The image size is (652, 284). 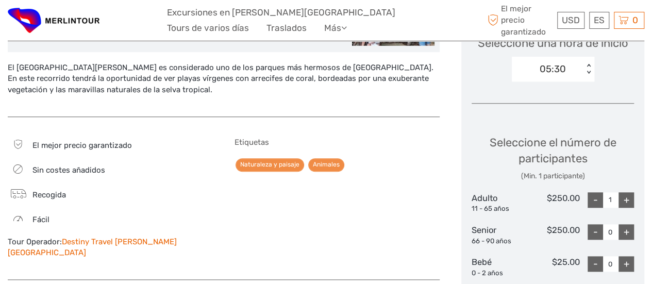 I want to click on span: Fácil, so click(x=41, y=220).